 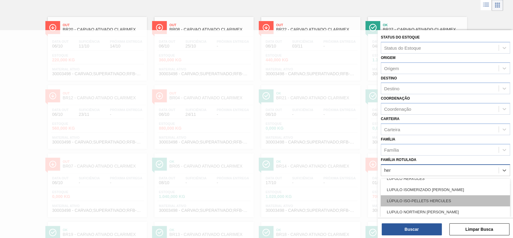 What do you see at coordinates (389, 78) in the screenshot?
I see `label: Destino` at bounding box center [389, 78].